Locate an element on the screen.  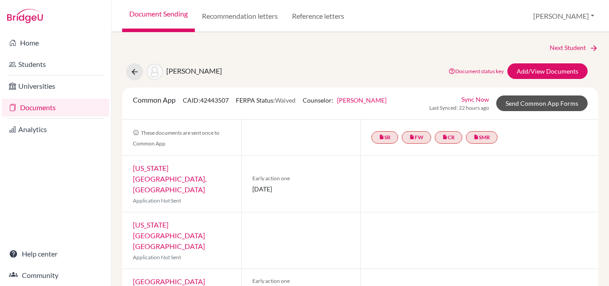
a: Documents is located at coordinates (55, 107).